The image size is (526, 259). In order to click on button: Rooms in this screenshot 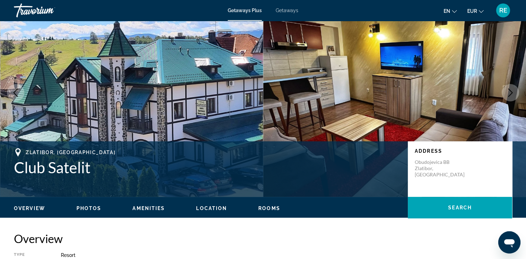, I will do `click(269, 209)`.